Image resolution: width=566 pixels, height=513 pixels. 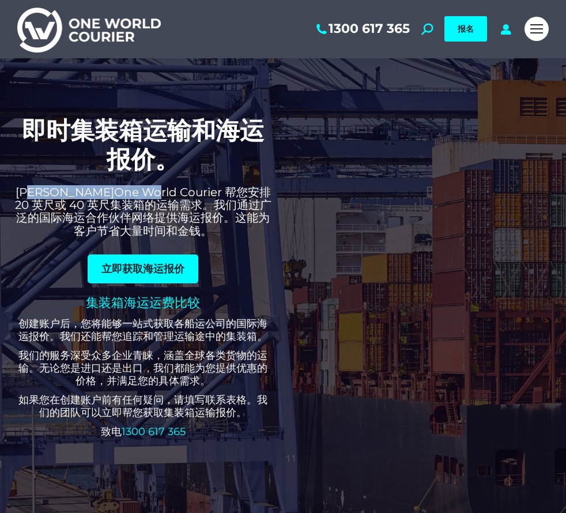 I want to click on a: 移动菜单图标, so click(x=537, y=29).